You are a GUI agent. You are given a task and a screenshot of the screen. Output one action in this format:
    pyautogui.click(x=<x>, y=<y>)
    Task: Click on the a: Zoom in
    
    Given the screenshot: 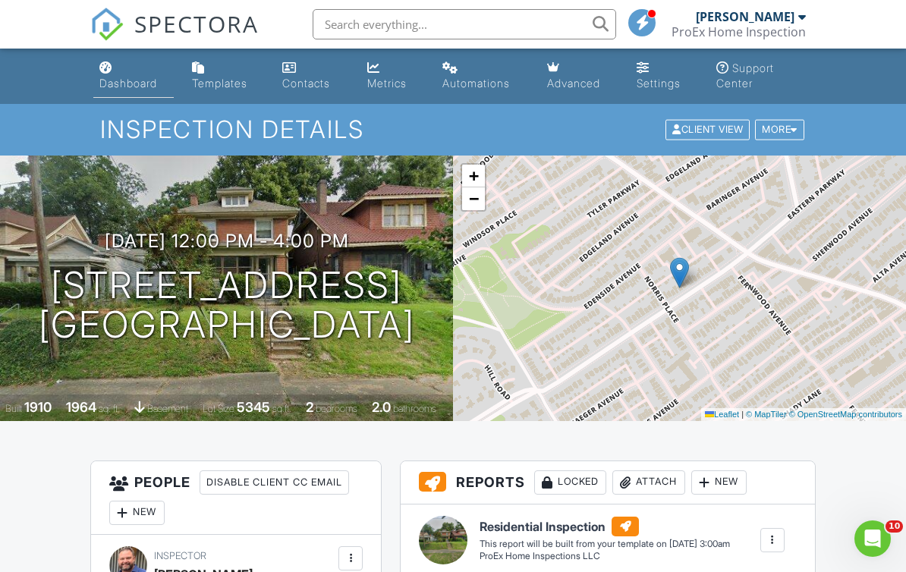 What is the action you would take?
    pyautogui.click(x=474, y=176)
    